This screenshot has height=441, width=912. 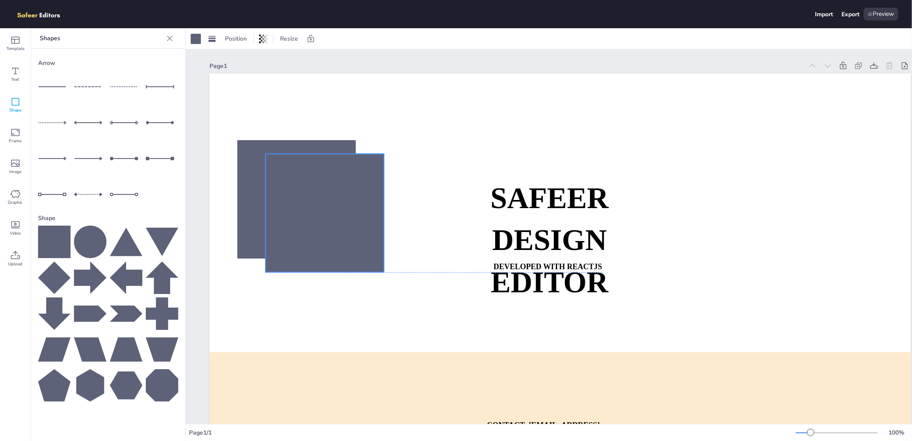 I want to click on div: Preview, so click(x=881, y=14).